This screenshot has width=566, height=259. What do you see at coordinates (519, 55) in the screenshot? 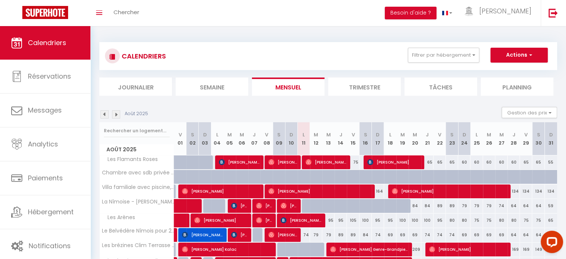
I see `button: Actions` at bounding box center [519, 55].